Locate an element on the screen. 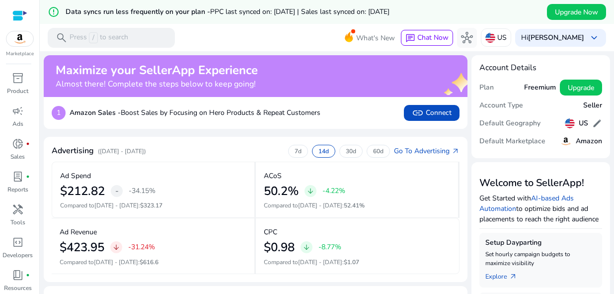 The image size is (614, 294). p: Press to search is located at coordinates (99, 38).